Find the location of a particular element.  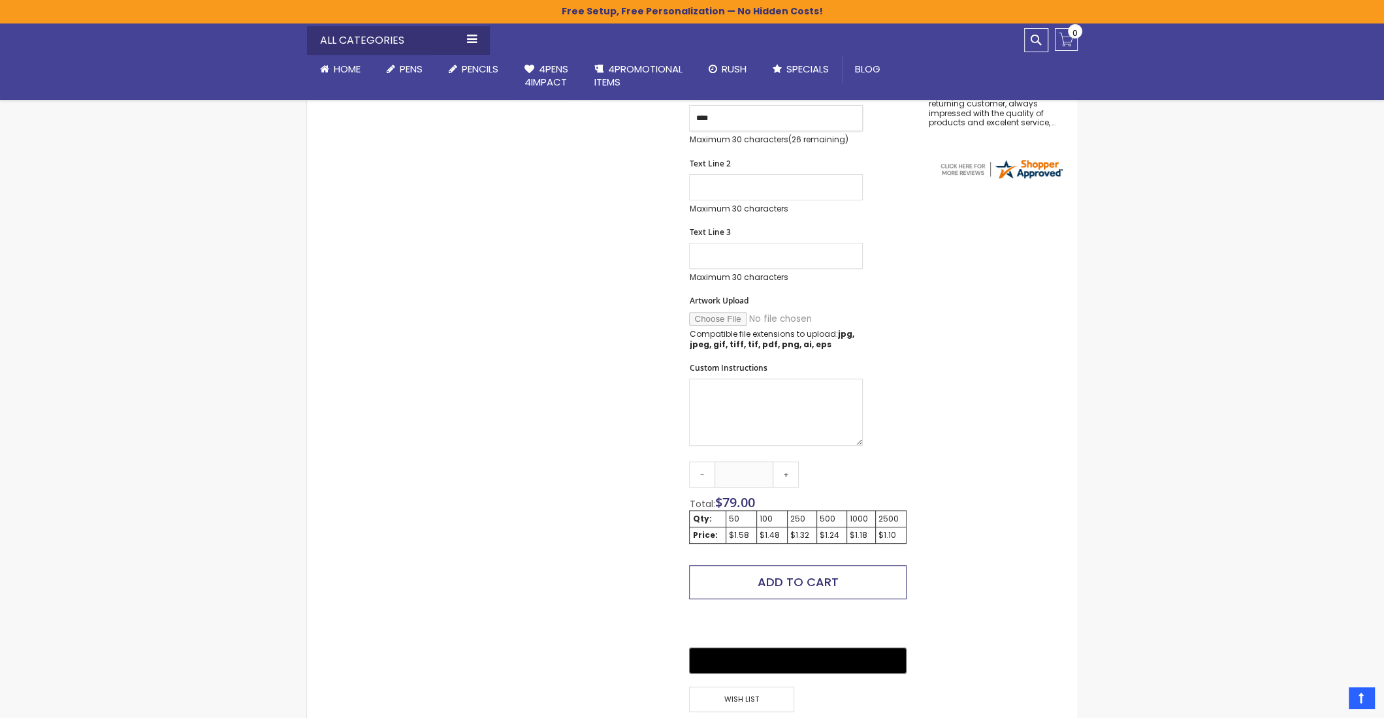

a: 4Pens4impact is located at coordinates (546, 76).